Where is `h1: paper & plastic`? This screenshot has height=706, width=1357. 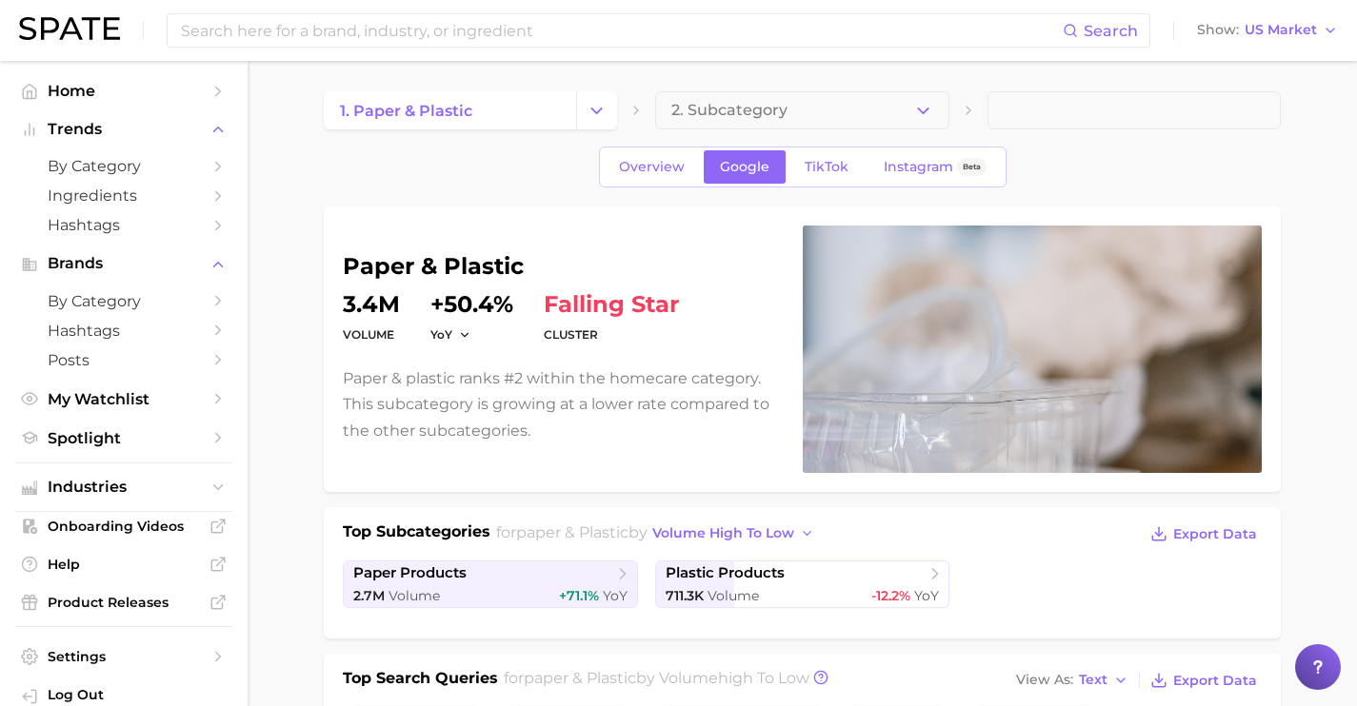 h1: paper & plastic is located at coordinates (561, 267).